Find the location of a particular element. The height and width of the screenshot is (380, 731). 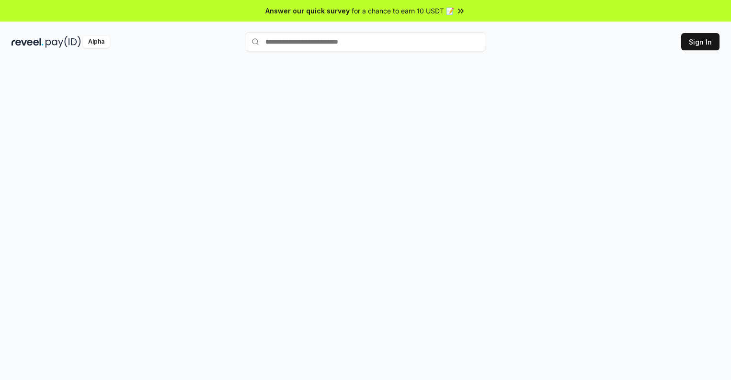

img: pay_id is located at coordinates (63, 42).